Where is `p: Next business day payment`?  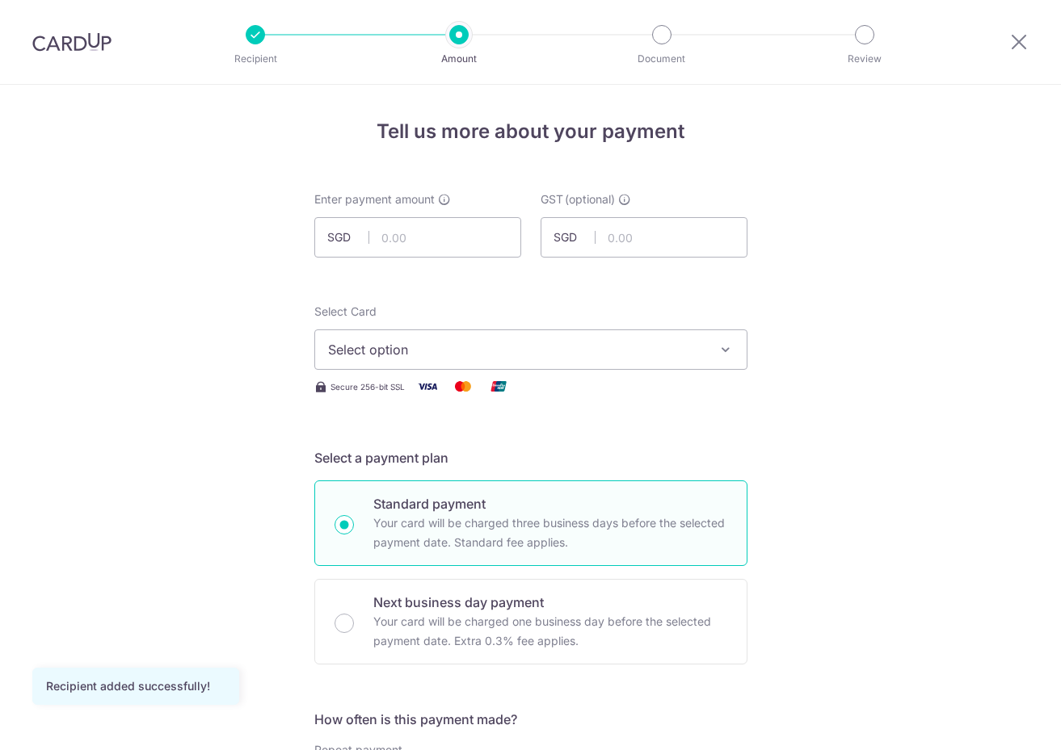 p: Next business day payment is located at coordinates (550, 603).